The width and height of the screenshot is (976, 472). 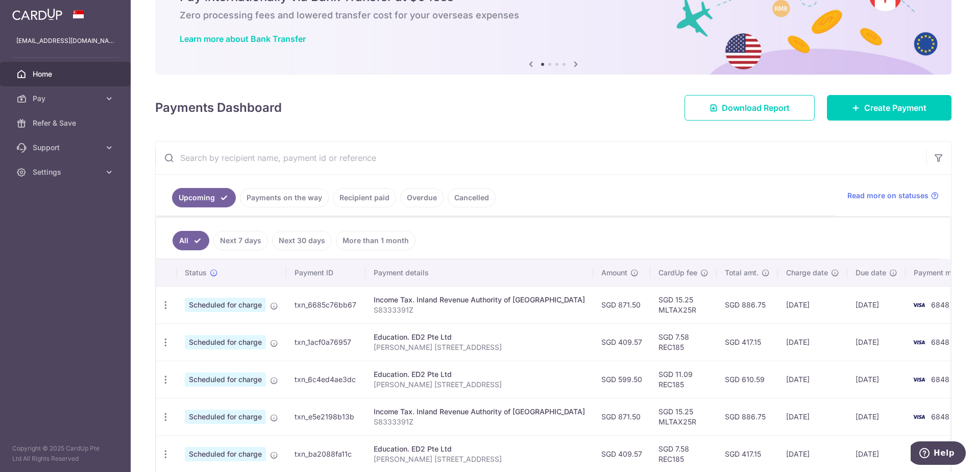 I want to click on td: SGD 7.58 REC185, so click(x=684, y=342).